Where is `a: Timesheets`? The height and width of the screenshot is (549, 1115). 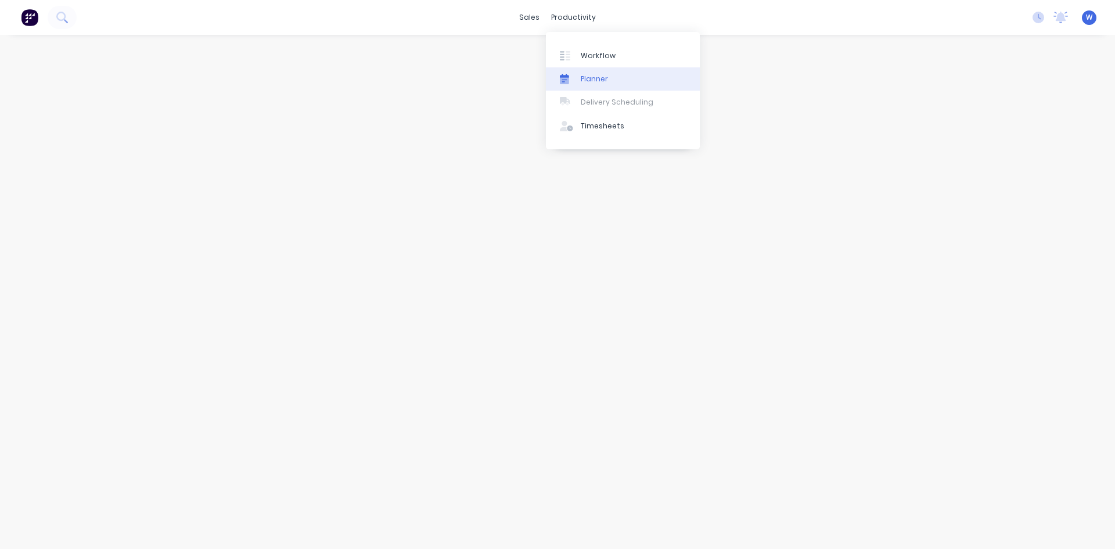 a: Timesheets is located at coordinates (623, 126).